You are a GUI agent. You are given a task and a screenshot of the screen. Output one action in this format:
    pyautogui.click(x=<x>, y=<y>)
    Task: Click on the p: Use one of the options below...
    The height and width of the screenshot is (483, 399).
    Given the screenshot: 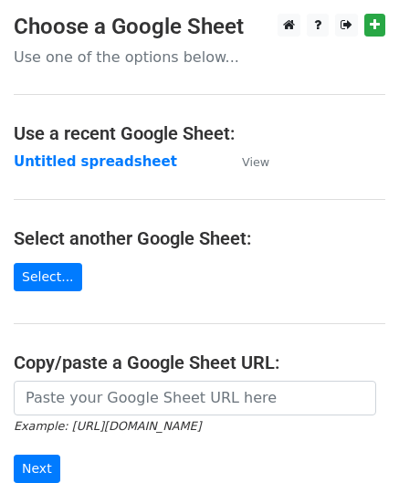 What is the action you would take?
    pyautogui.click(x=199, y=57)
    